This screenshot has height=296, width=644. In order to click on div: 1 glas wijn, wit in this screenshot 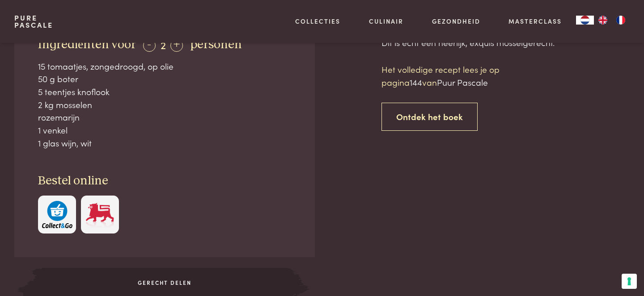, I will do `click(164, 143)`.